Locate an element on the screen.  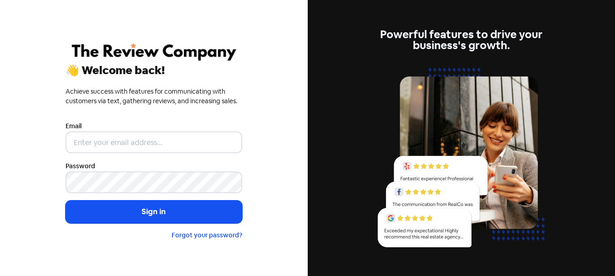
div: 👋 Welcome back! is located at coordinates (154, 71).